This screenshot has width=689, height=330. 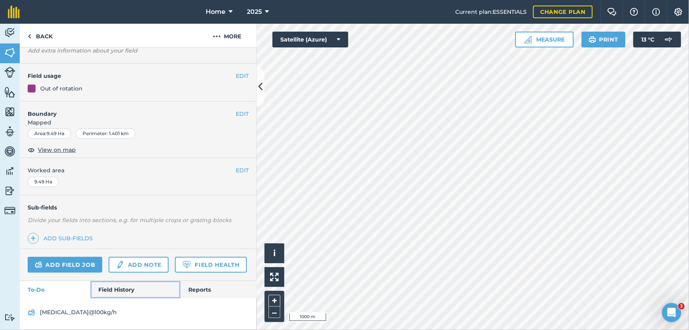 I want to click on div: Area : 9.49 Ha, so click(x=49, y=134).